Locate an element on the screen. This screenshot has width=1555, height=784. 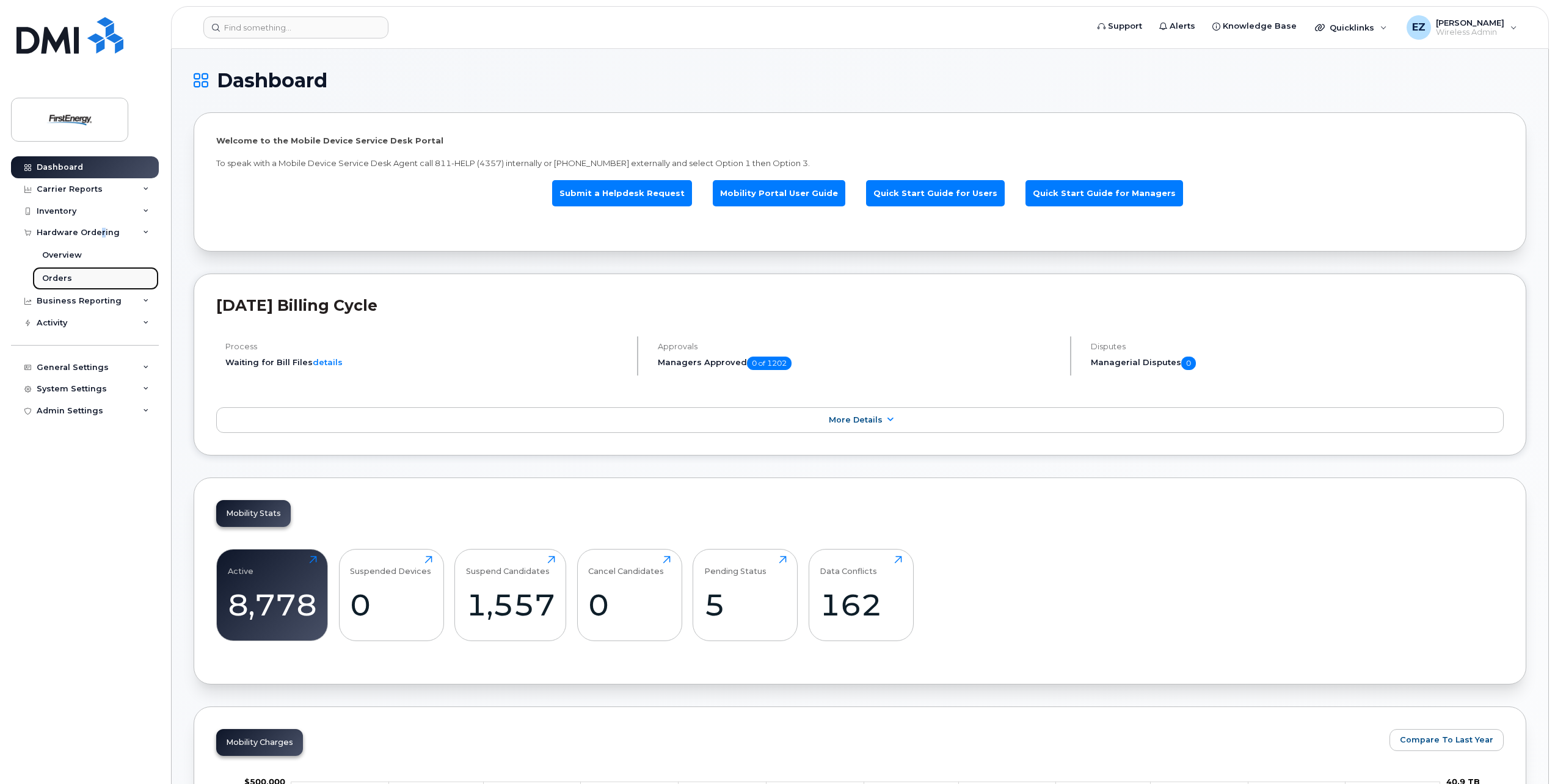
div: 8,778 is located at coordinates (272, 604).